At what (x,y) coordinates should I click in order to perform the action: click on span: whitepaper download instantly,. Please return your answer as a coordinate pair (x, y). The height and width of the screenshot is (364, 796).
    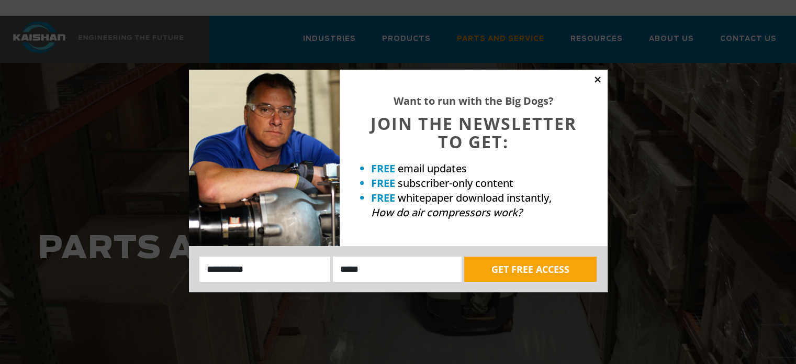
    Looking at the image, I should click on (474, 197).